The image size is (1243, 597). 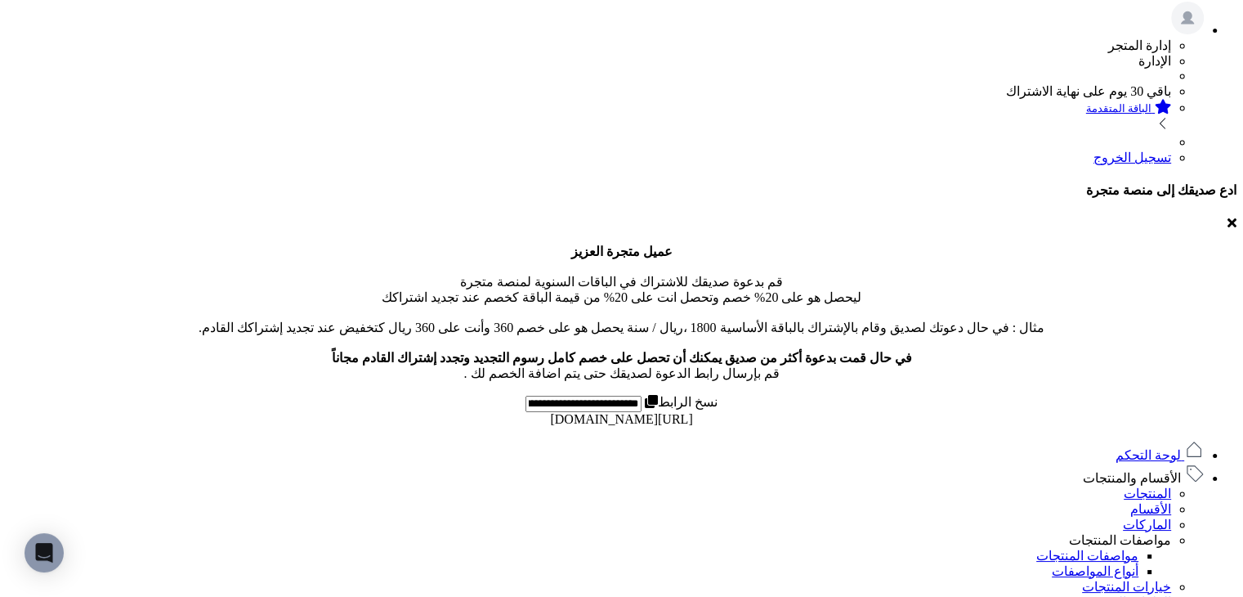 I want to click on p: قم بدعوة صديقك للاشتراك في الباقات السنوية لمنصة متجرة ليحصل هو على 20% خصم وتحصل انت على 20% من ..., so click(x=621, y=312).